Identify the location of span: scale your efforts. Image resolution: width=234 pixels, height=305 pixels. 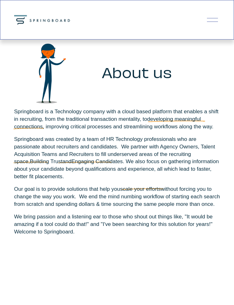
(140, 189).